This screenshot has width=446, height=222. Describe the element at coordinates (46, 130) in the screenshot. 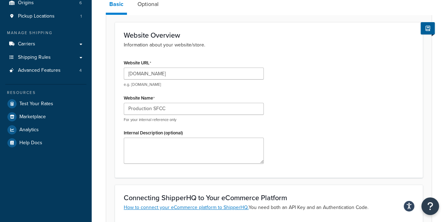

I see `li: Analytics` at that location.